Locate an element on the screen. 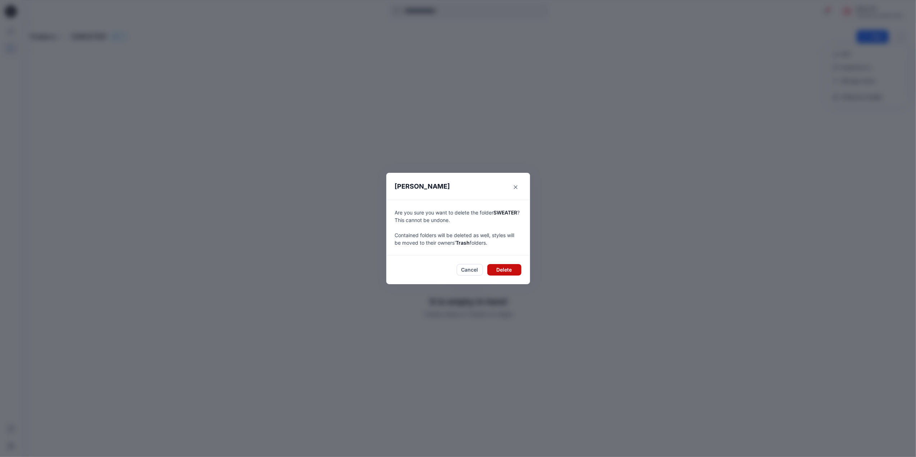  button: Cancel is located at coordinates (470, 270).